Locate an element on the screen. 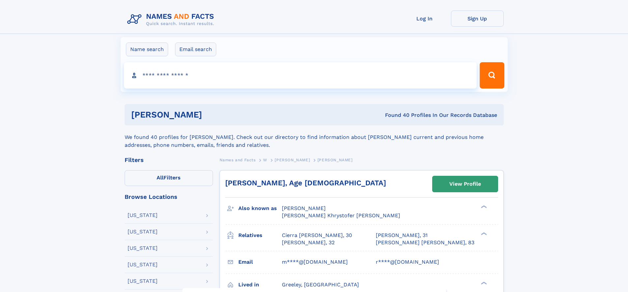  h3: Relatives is located at coordinates (260, 236).